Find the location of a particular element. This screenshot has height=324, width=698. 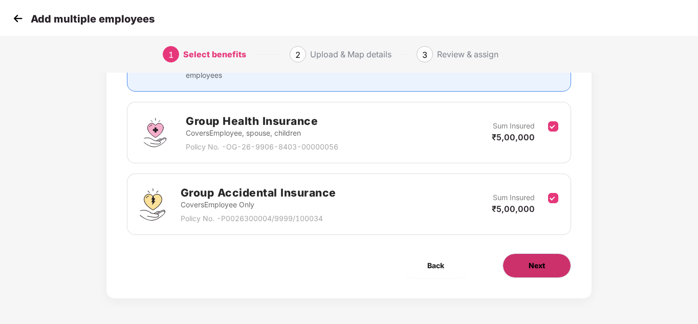

p: Policy No. - P0026300004/9999/100034 is located at coordinates (259, 219).